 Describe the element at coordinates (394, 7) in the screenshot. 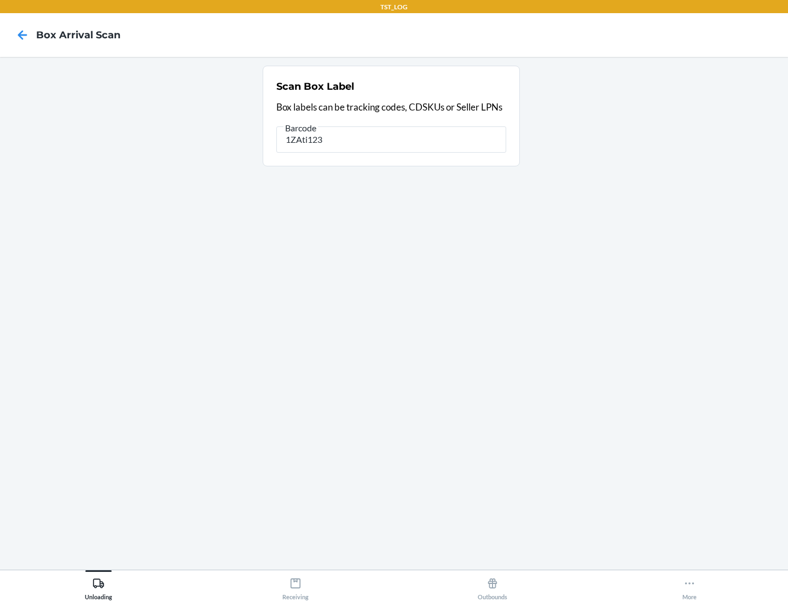

I see `p: TST_LOG` at that location.